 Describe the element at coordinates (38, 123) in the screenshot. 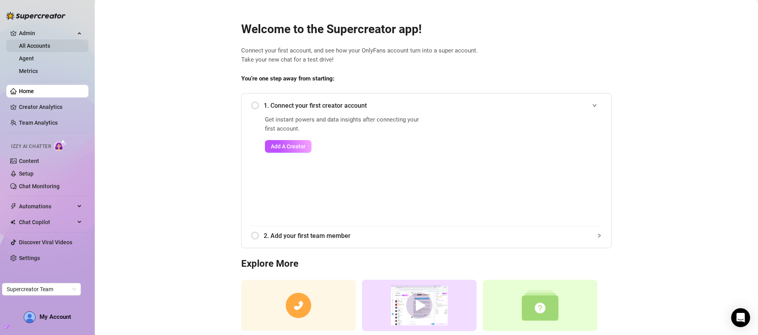

I see `a: Team Analytics` at that location.